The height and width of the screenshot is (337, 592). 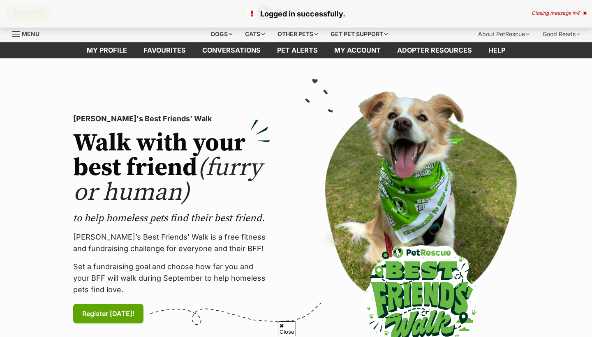 What do you see at coordinates (172, 168) in the screenshot?
I see `h2: Walk with your best friend` at bounding box center [172, 168].